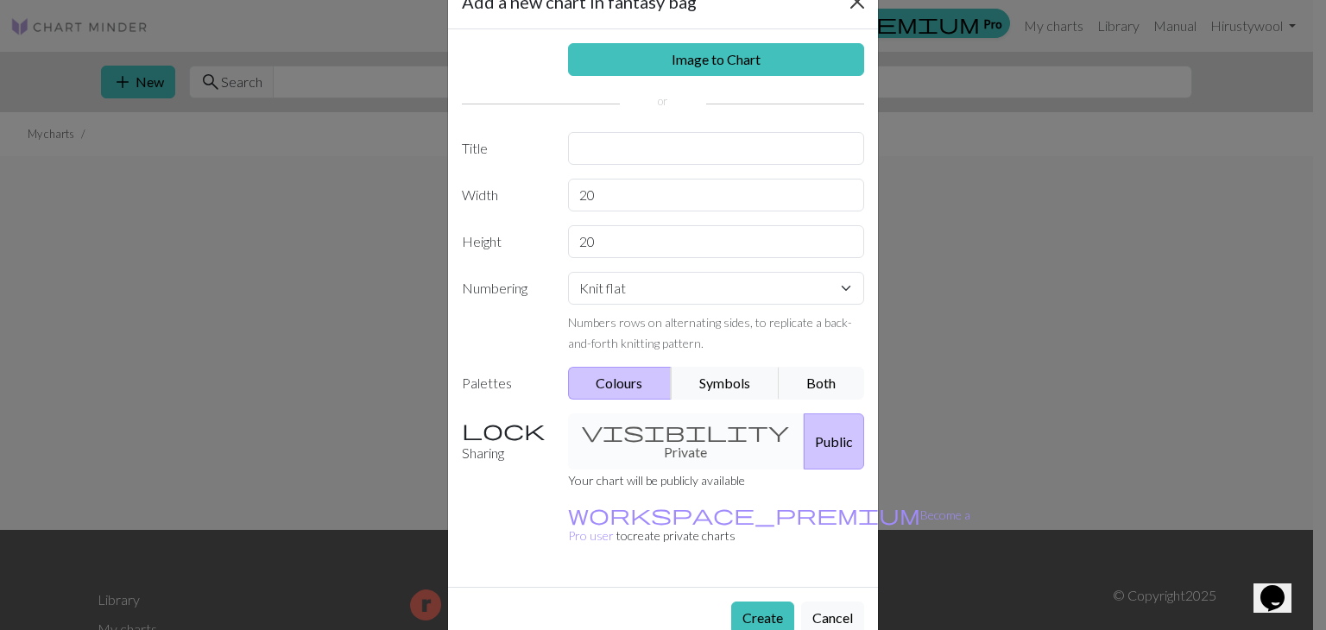  I want to click on label: Numbering, so click(504, 313).